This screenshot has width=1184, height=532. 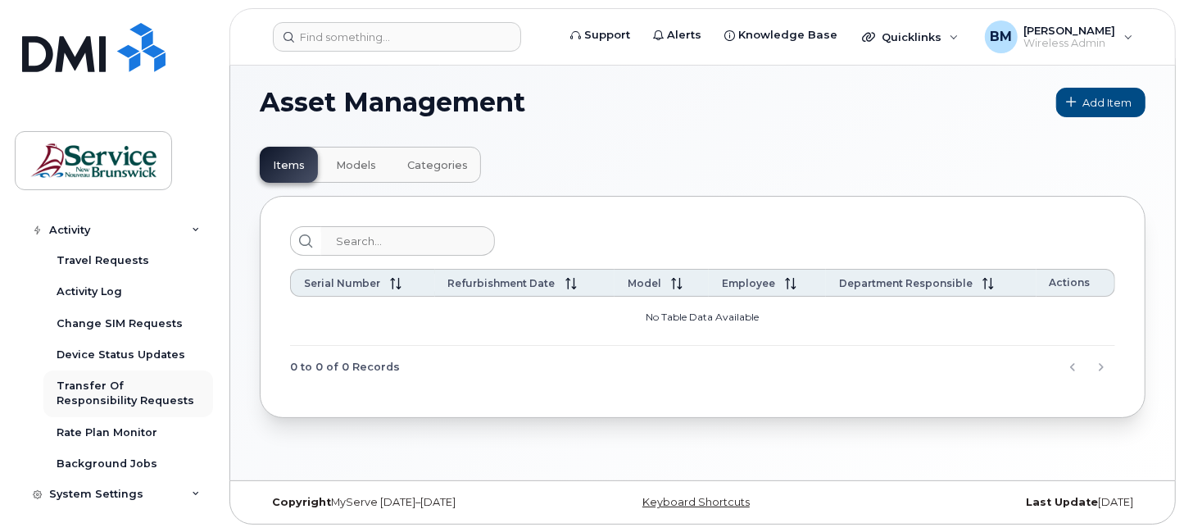 What do you see at coordinates (1100, 102) in the screenshot?
I see `a: Add Item` at bounding box center [1100, 102].